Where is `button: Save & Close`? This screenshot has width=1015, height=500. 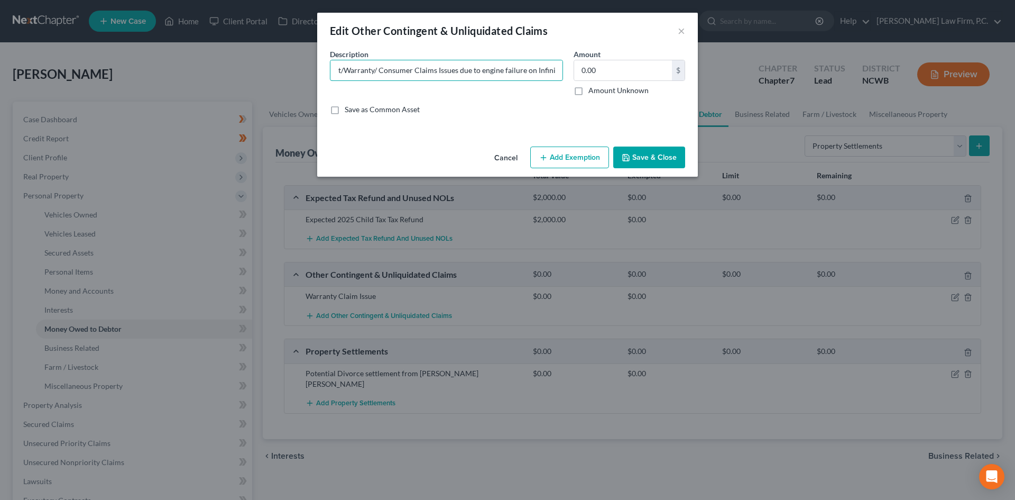 button: Save & Close is located at coordinates (649, 158).